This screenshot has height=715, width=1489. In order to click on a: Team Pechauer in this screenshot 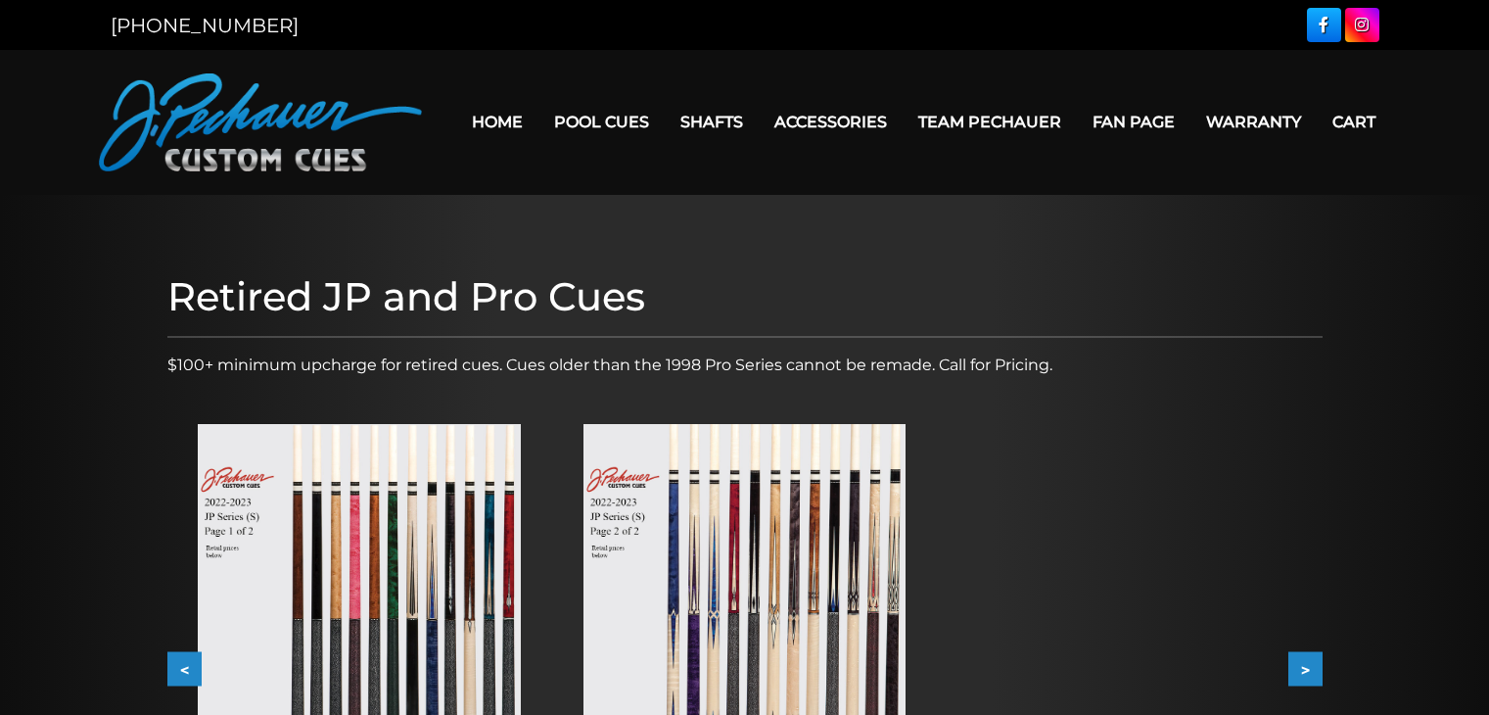, I will do `click(990, 121)`.